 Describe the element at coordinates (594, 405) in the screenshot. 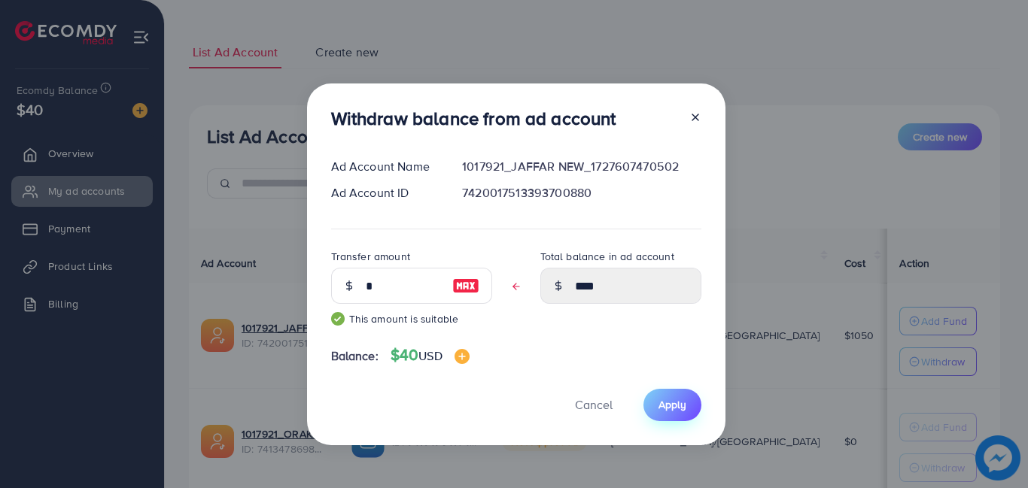

I see `button: Cancel` at that location.